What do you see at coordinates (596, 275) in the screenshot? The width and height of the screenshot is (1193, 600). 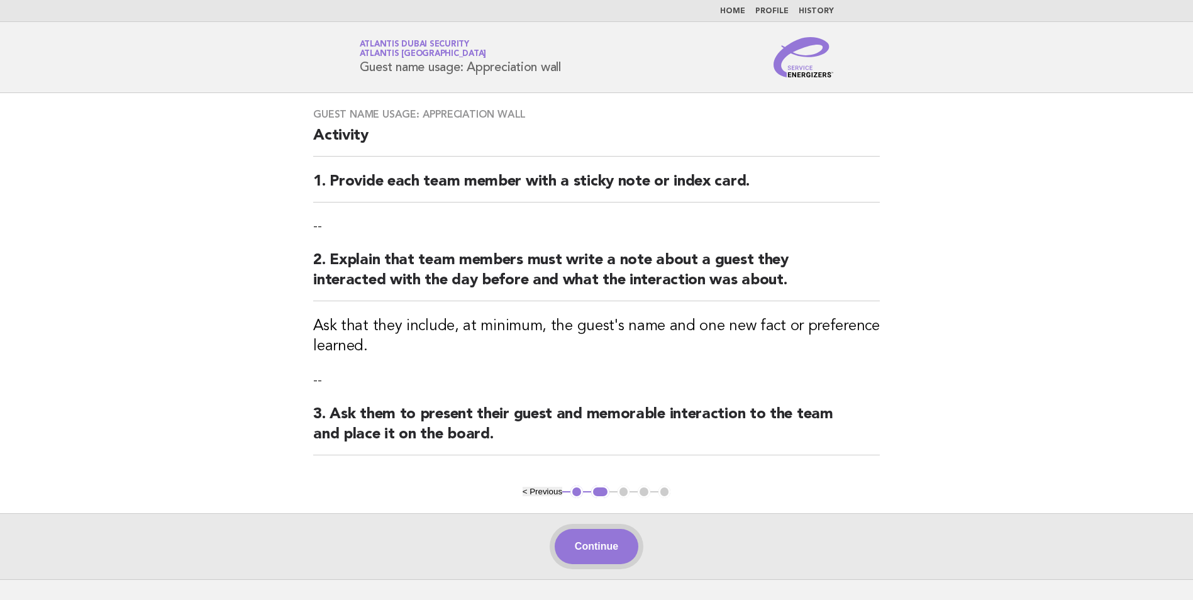 I see `h2: 2. Explain that team members must write a note about a guest they interacted with the day before ...` at bounding box center [596, 275].